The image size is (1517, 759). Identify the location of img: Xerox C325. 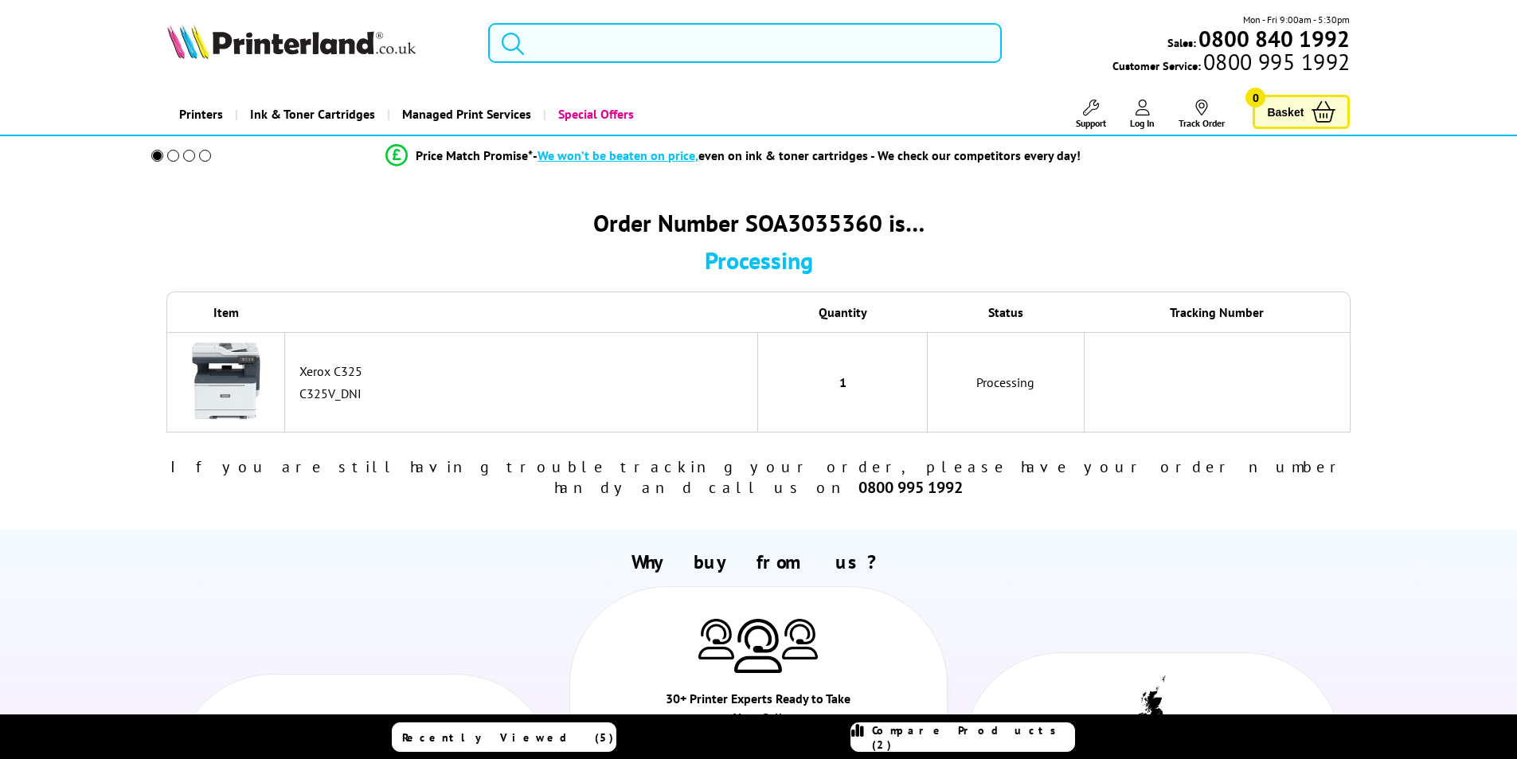
(226, 381).